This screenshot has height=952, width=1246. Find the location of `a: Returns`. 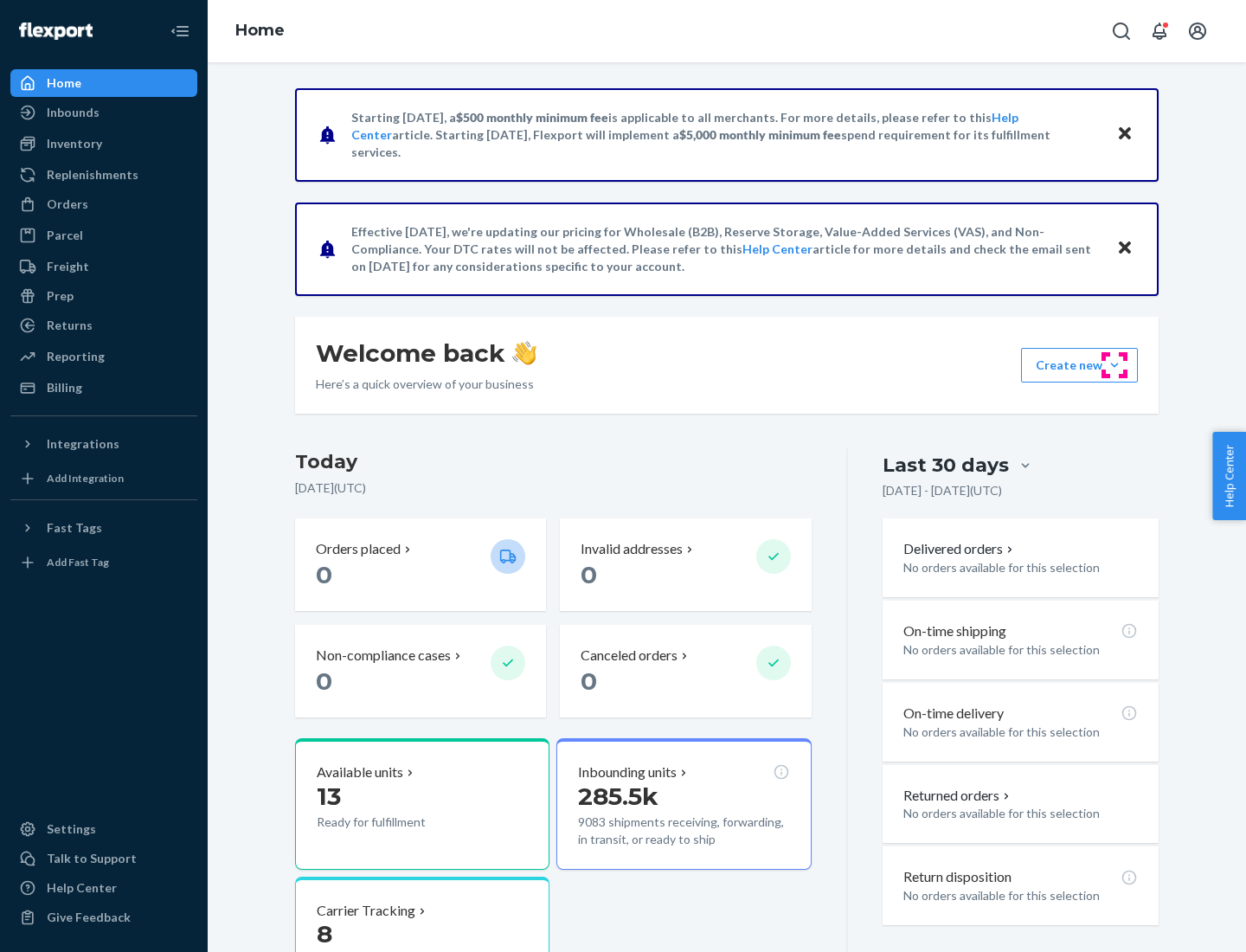

a: Returns is located at coordinates (104, 326).